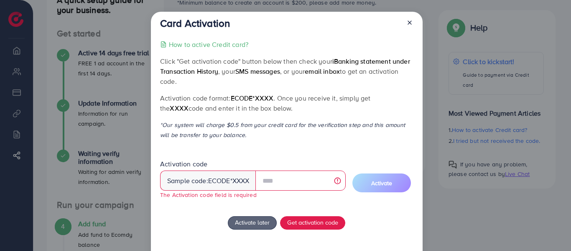 The width and height of the screenshot is (571, 251). Describe the element at coordinates (252, 222) in the screenshot. I see `span: Activate later` at that location.